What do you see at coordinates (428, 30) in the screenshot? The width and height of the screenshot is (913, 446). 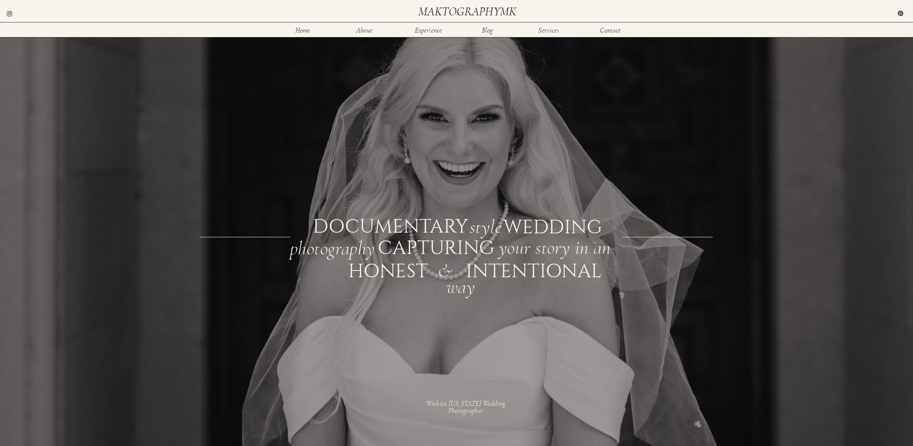 I see `a: Experience` at bounding box center [428, 30].